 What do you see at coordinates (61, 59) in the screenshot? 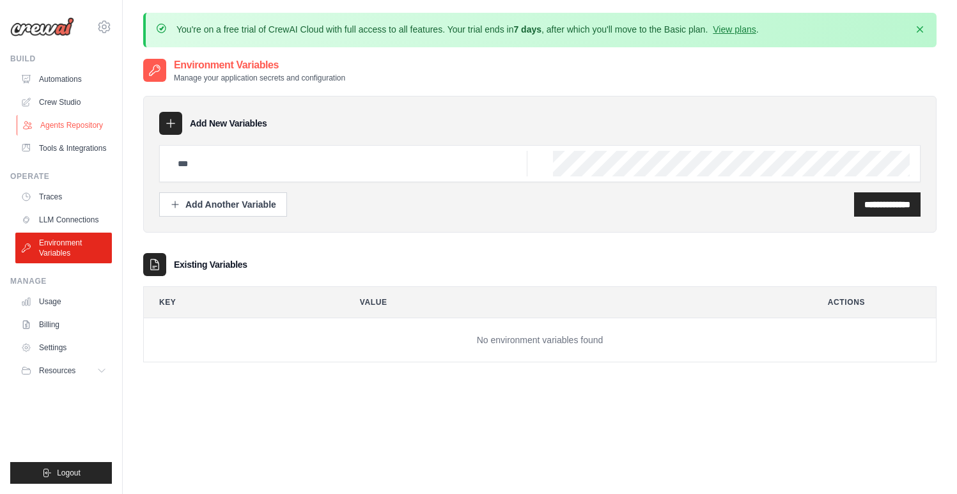
I see `div: Build` at bounding box center [61, 59].